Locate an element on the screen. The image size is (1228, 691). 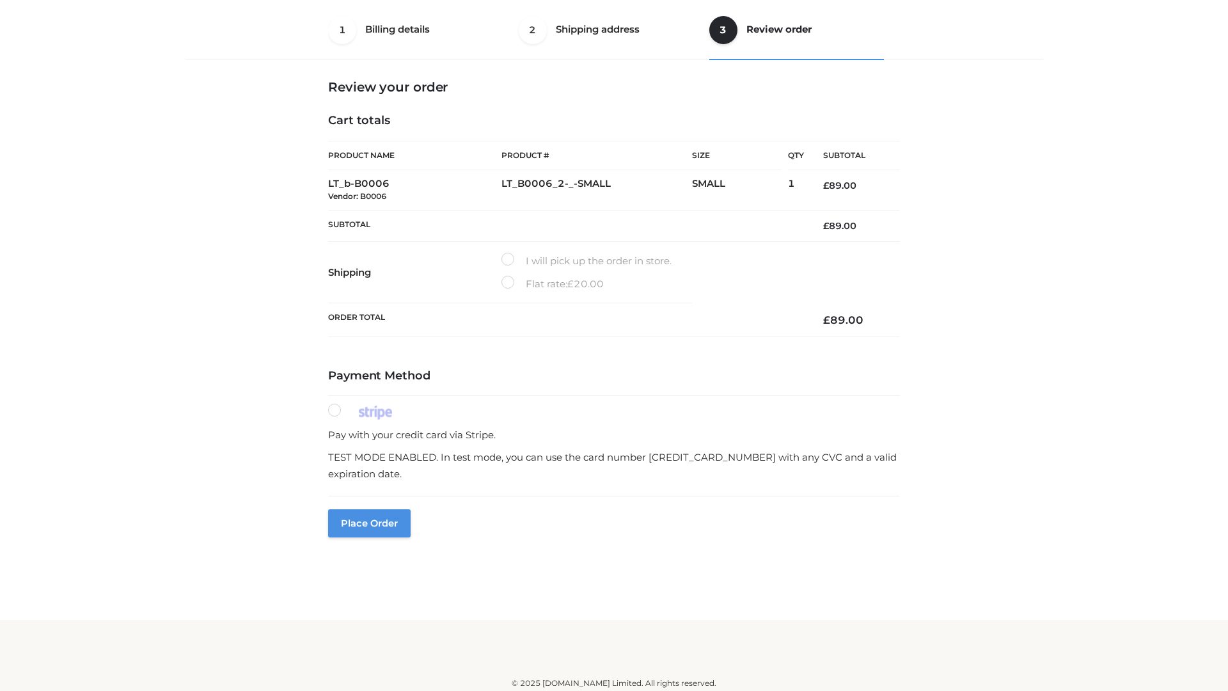
label: Flat rate: is located at coordinates (553, 284).